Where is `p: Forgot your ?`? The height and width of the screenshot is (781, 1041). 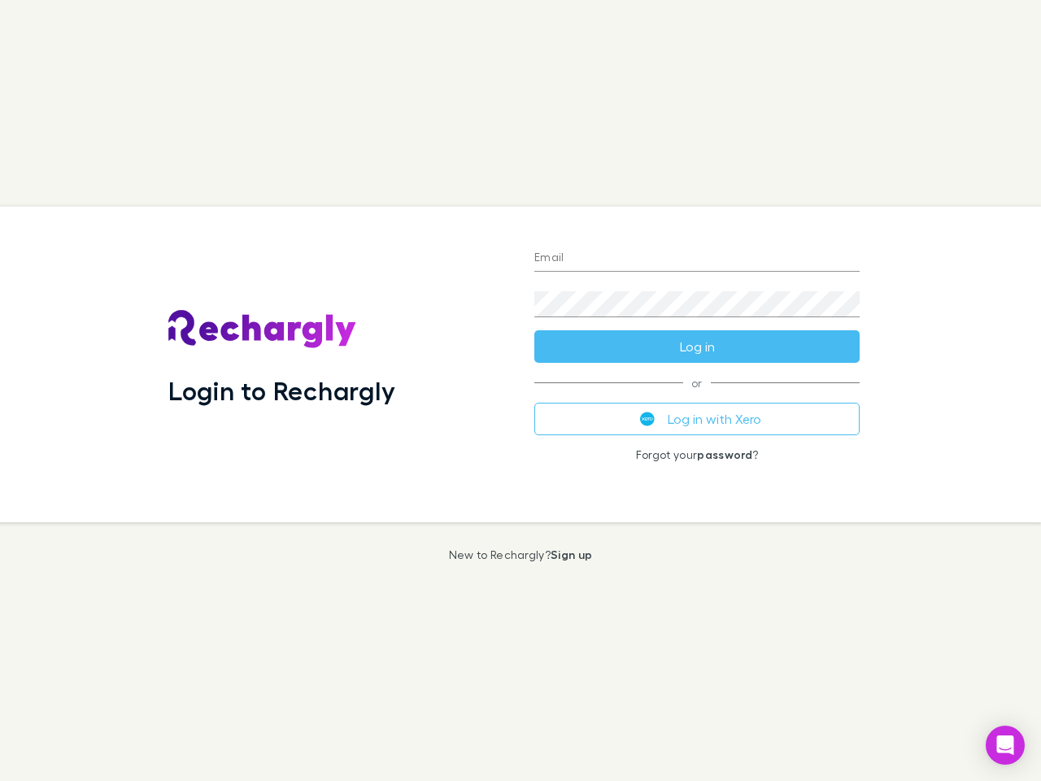 p: Forgot your ? is located at coordinates (697, 454).